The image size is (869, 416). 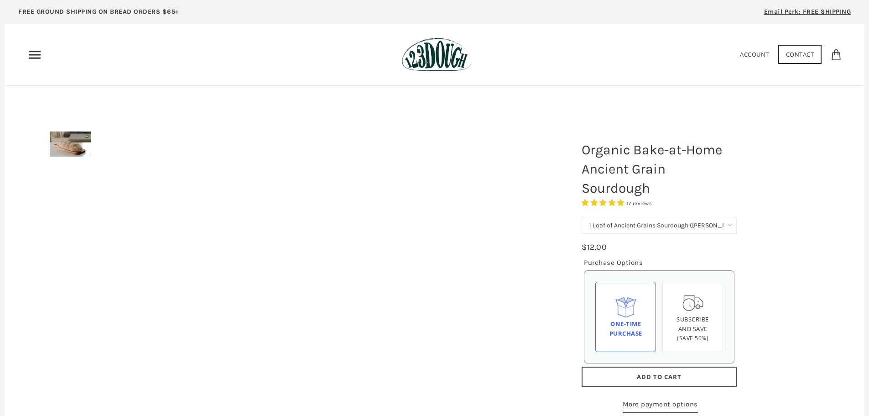 I want to click on a: More payment options, so click(x=660, y=406).